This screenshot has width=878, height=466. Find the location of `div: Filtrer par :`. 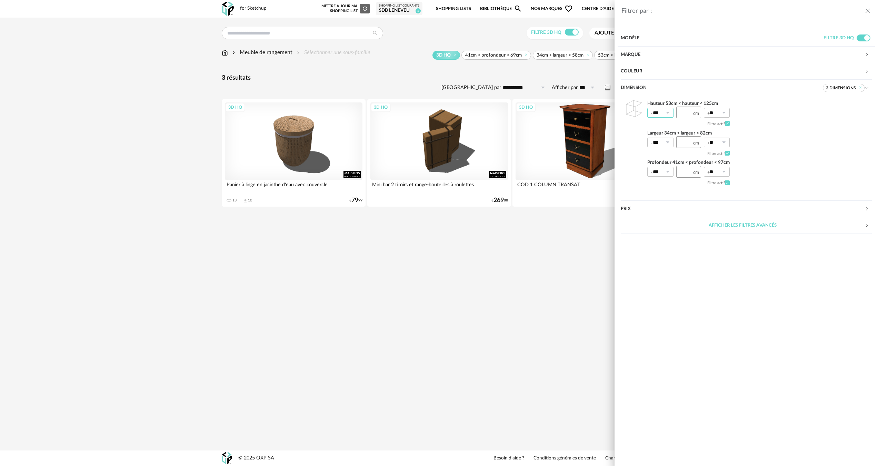

div: Filtrer par : is located at coordinates (743, 11).